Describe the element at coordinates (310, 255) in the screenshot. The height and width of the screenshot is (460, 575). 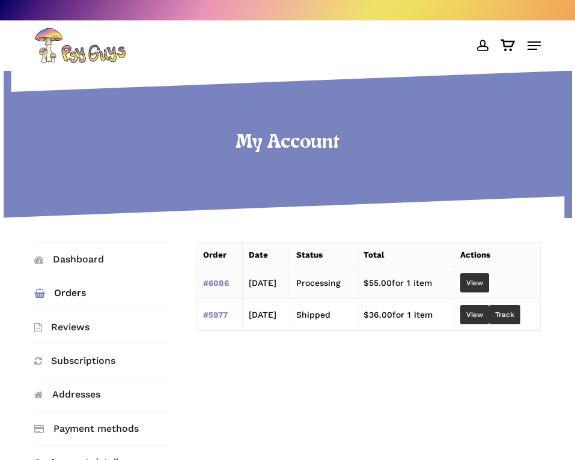
I see `span: Status` at that location.